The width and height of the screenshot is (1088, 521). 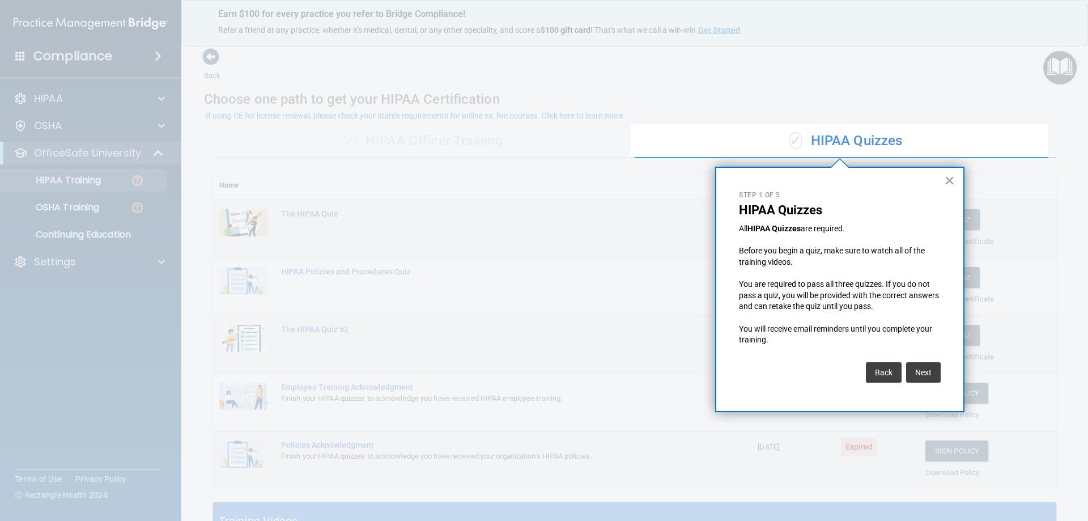 What do you see at coordinates (743, 228) in the screenshot?
I see `span: All` at bounding box center [743, 228].